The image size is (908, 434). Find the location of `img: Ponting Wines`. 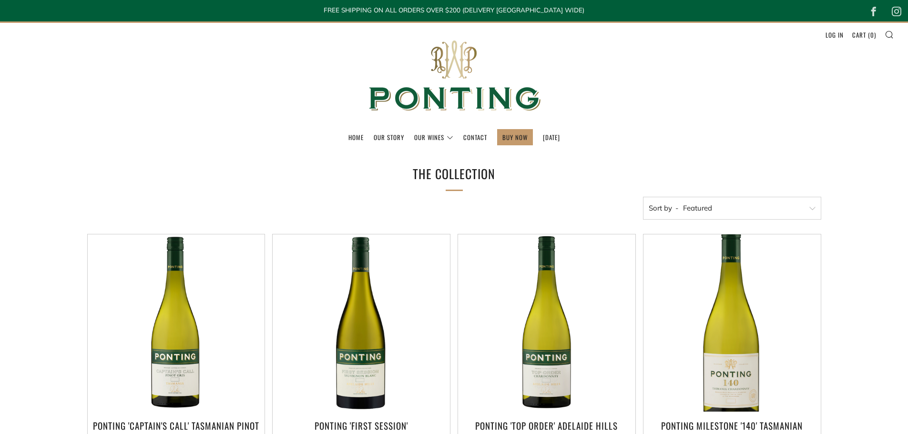

img: Ponting Wines is located at coordinates (454, 76).